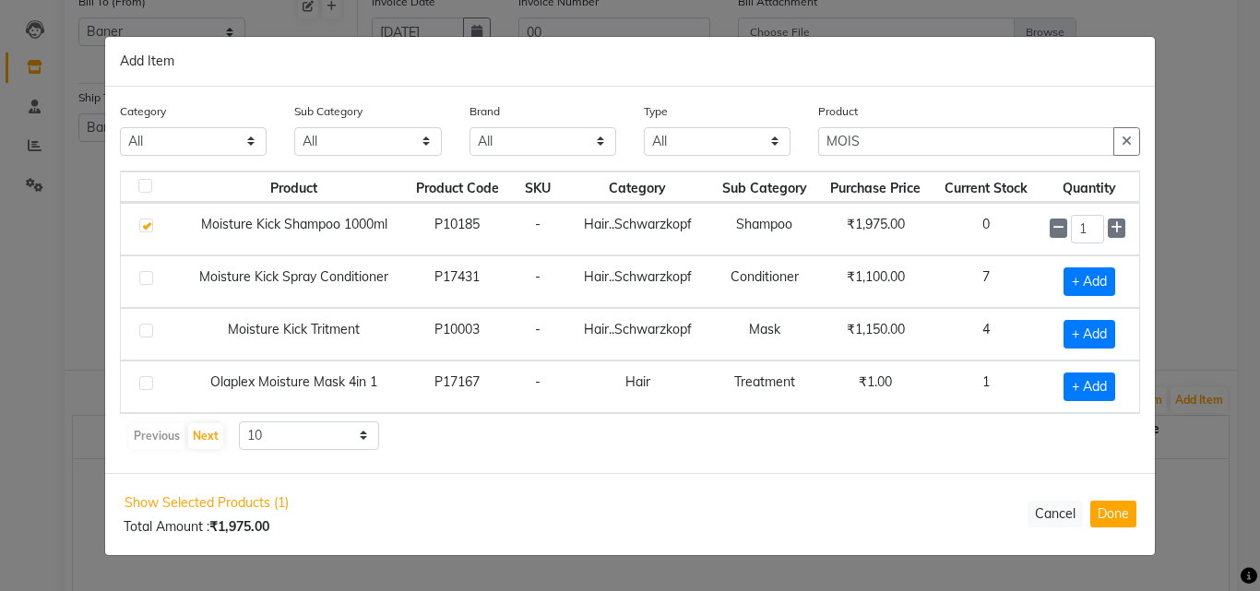 The height and width of the screenshot is (591, 1260). Describe the element at coordinates (838, 112) in the screenshot. I see `label: Product` at that location.